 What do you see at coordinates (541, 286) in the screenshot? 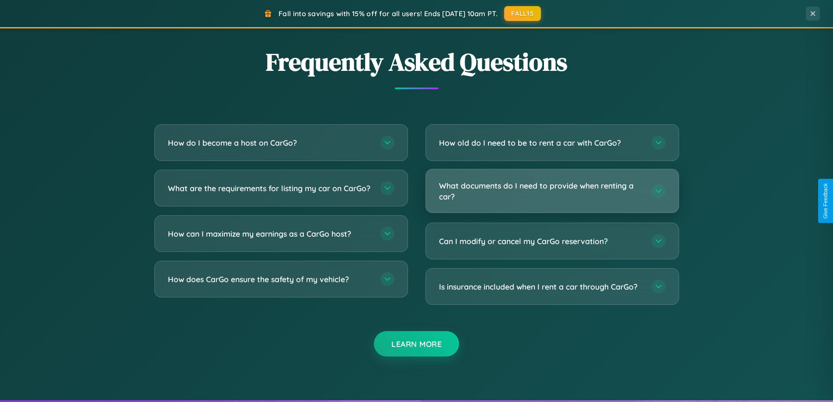
I see `h3: Is insurance included when I rent a car through CarGo?` at bounding box center [541, 286].